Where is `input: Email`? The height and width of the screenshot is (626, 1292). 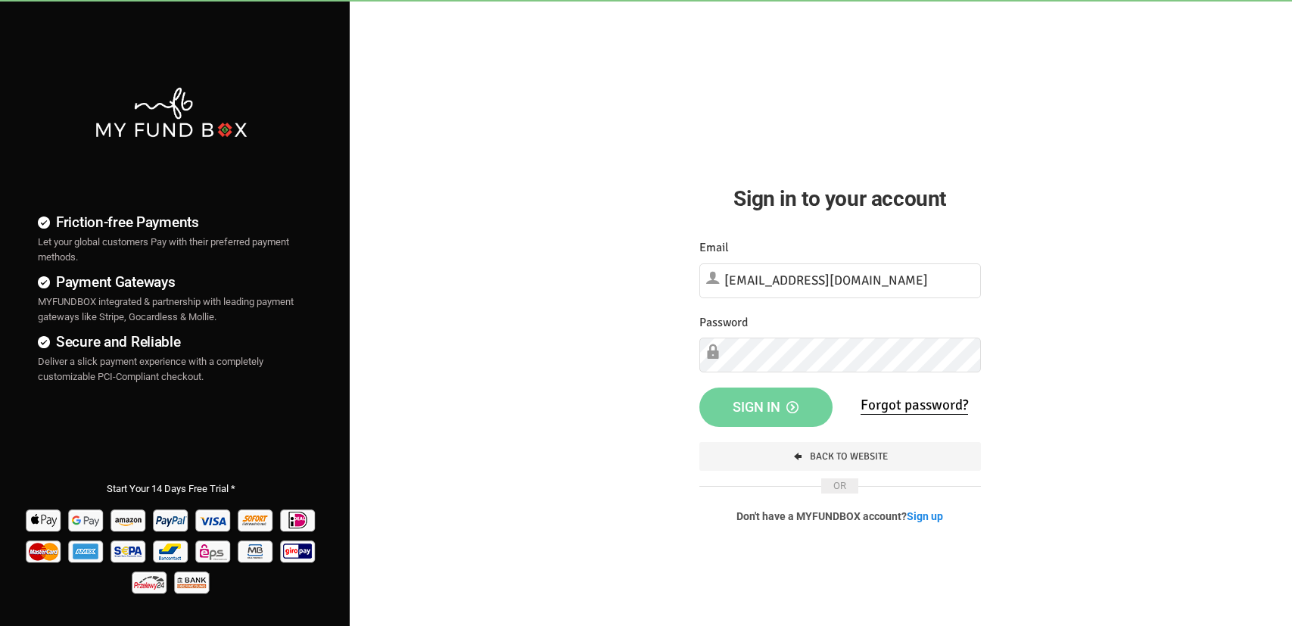 input: Email is located at coordinates (840, 281).